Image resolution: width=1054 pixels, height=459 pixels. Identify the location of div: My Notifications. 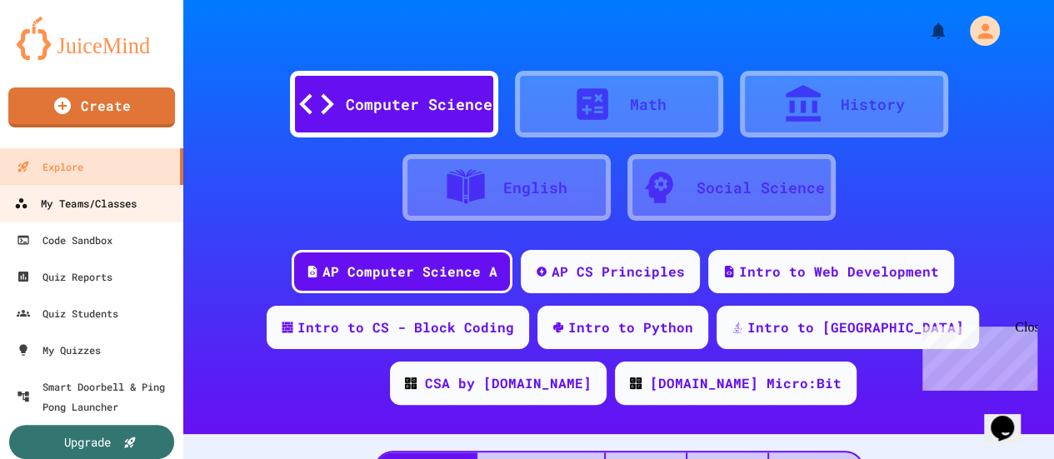
(925, 31).